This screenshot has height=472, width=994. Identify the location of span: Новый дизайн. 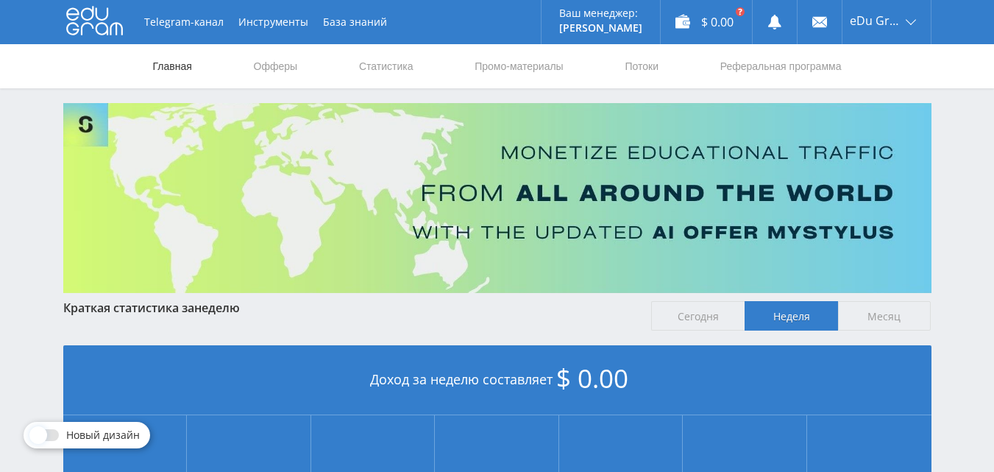
(103, 435).